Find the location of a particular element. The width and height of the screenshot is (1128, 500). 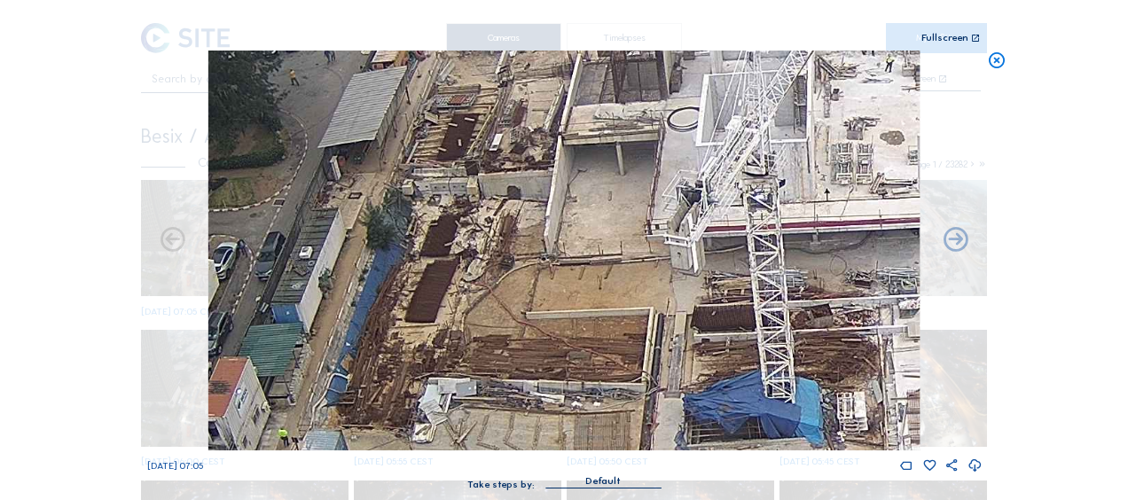

img: Image is located at coordinates (564, 250).